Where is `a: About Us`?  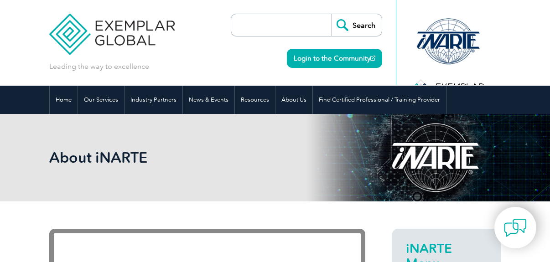 a: About Us is located at coordinates (294, 100).